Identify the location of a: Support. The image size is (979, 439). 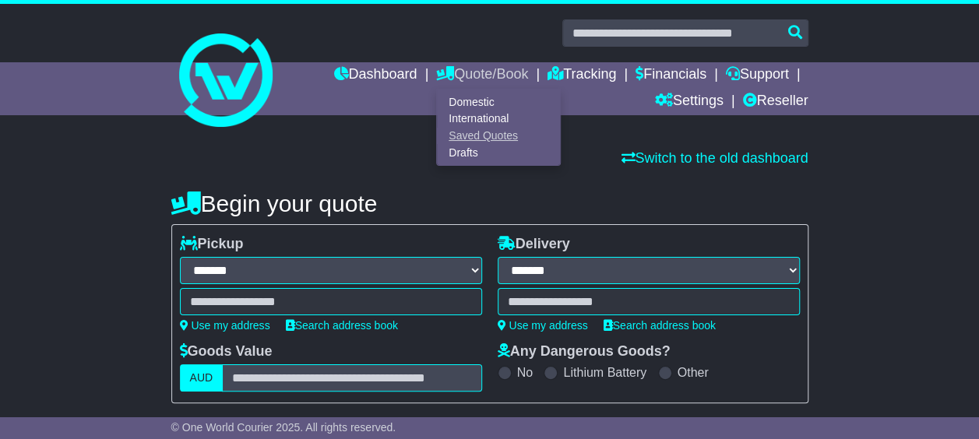
(757, 76).